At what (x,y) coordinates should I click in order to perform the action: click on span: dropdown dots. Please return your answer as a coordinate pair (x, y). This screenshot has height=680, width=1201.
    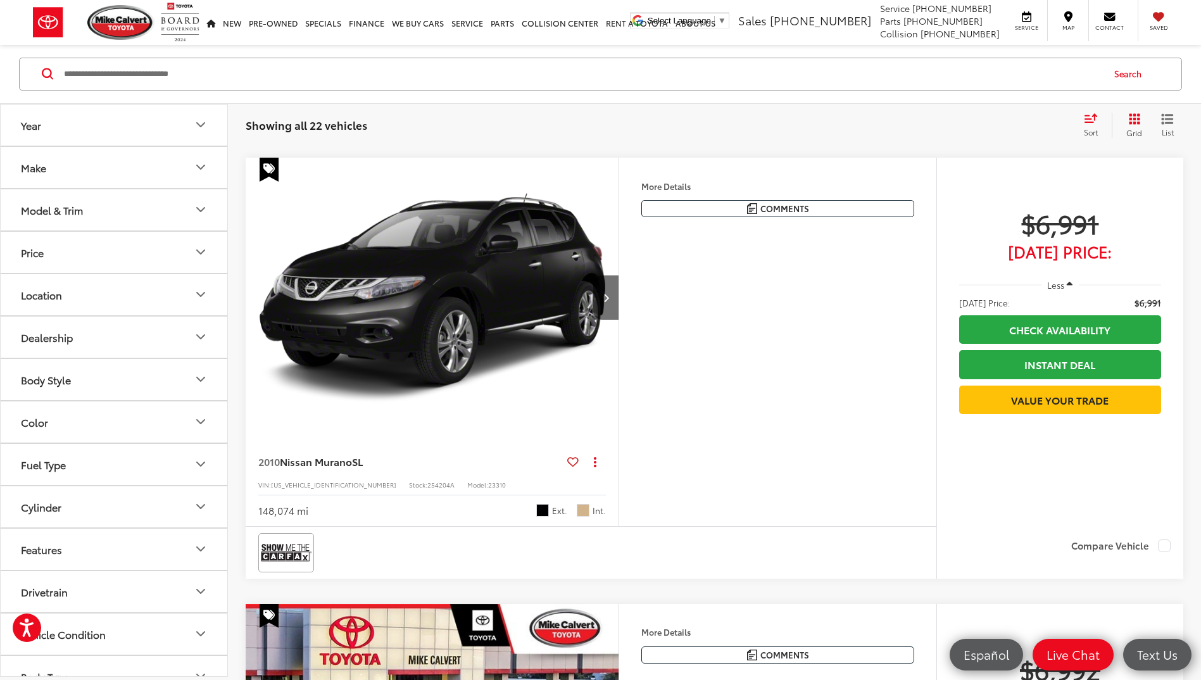
    Looking at the image, I should click on (595, 461).